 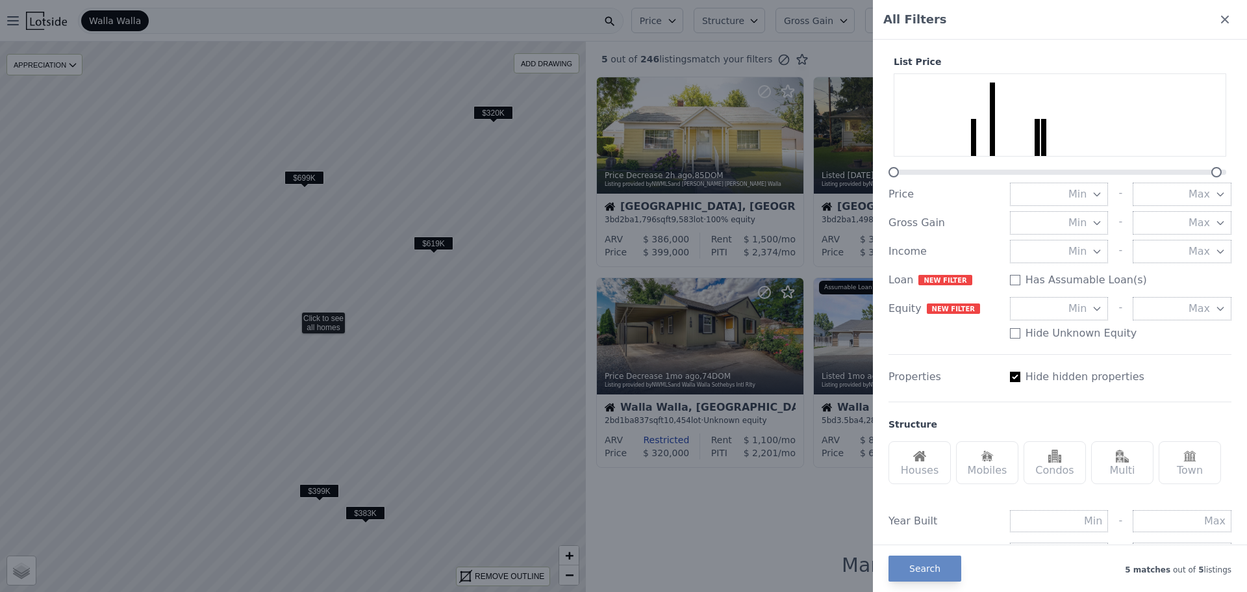 What do you see at coordinates (912, 424) in the screenshot?
I see `div: Structure` at bounding box center [912, 424].